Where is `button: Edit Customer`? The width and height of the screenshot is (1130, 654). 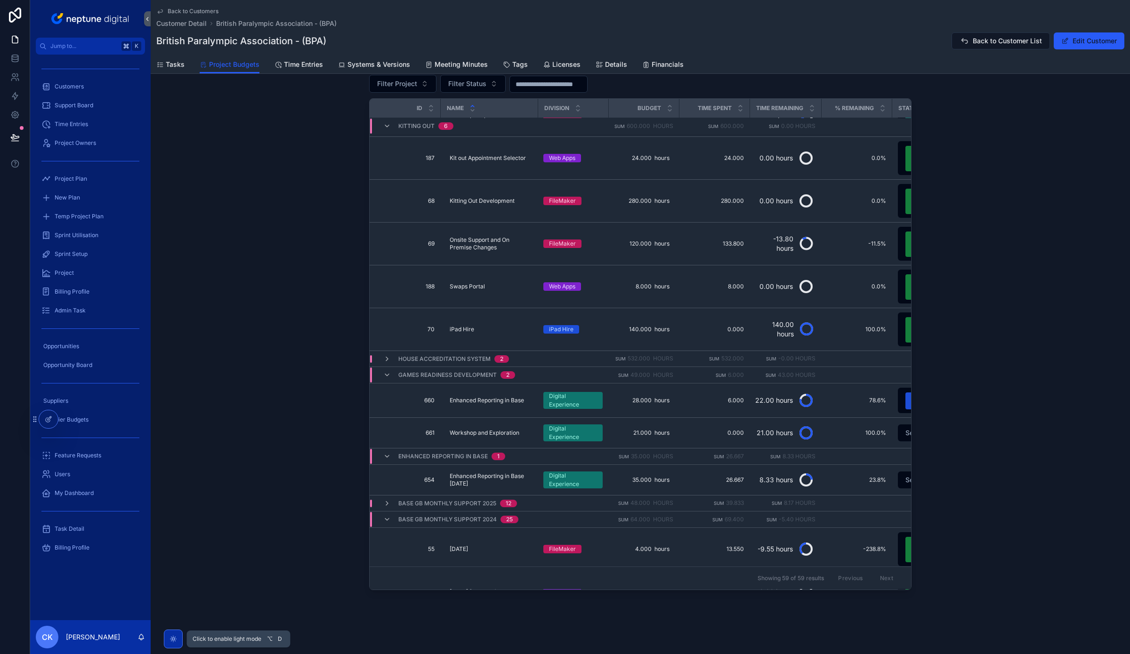 button: Edit Customer is located at coordinates (1089, 41).